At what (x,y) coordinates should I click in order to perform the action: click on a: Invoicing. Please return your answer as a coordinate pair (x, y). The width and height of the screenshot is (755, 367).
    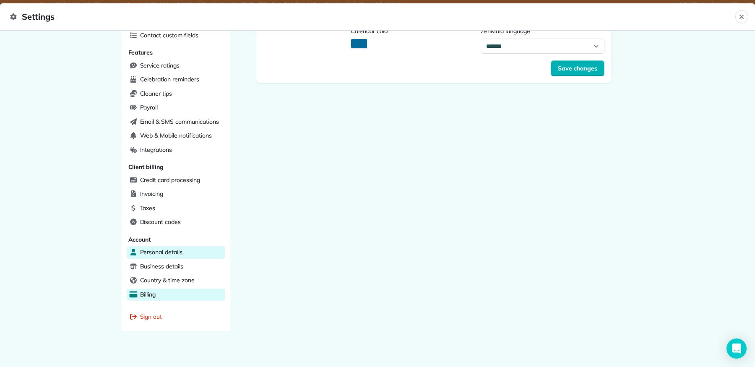
    Looking at the image, I should click on (176, 194).